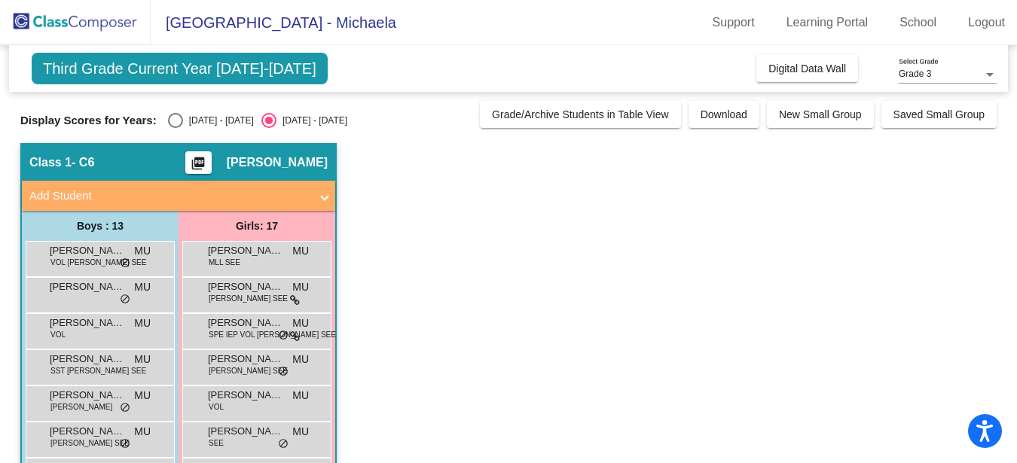 The image size is (1017, 463). Describe the element at coordinates (225, 262) in the screenshot. I see `span: MLL SEE` at that location.